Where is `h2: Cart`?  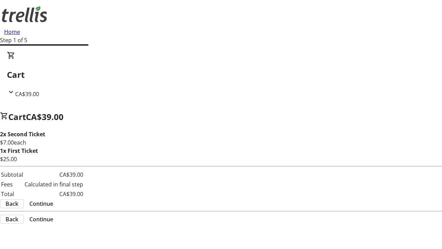
h2: Cart is located at coordinates (221, 75).